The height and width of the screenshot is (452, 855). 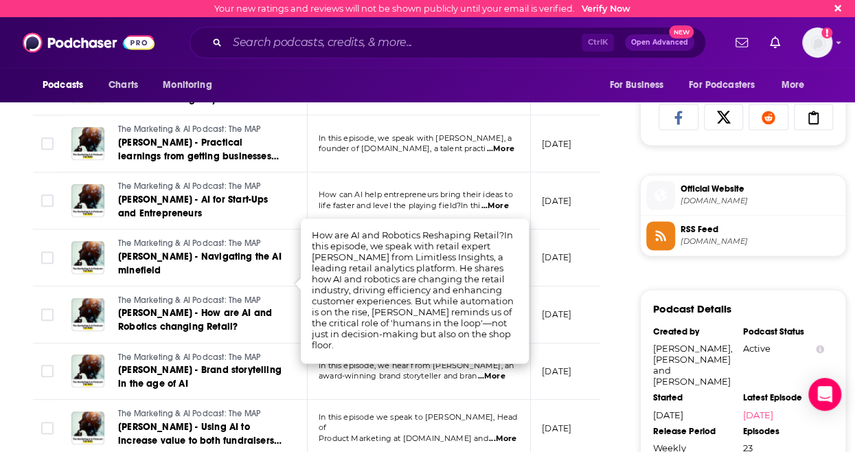 I want to click on img: User Profile, so click(x=817, y=43).